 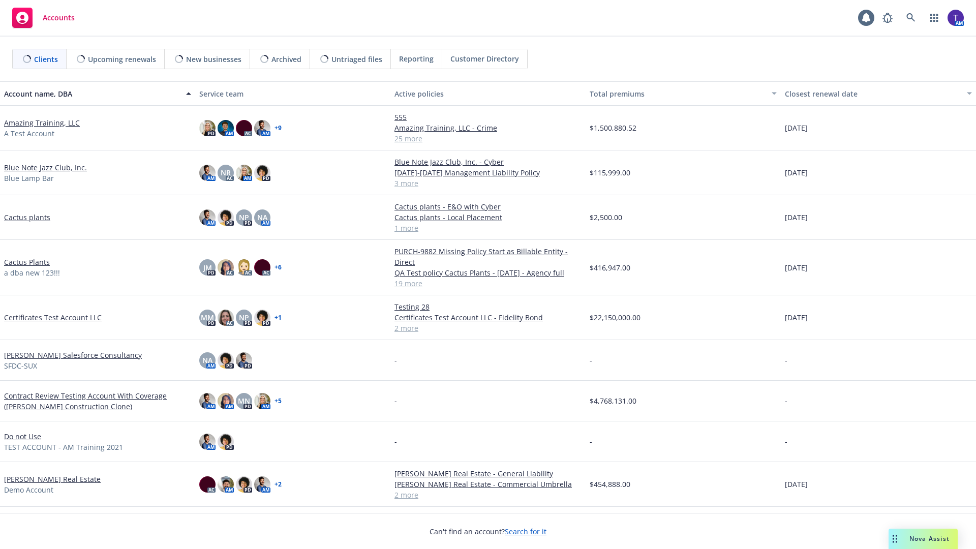 What do you see at coordinates (43, 18) in the screenshot?
I see `a: Accounts` at bounding box center [43, 18].